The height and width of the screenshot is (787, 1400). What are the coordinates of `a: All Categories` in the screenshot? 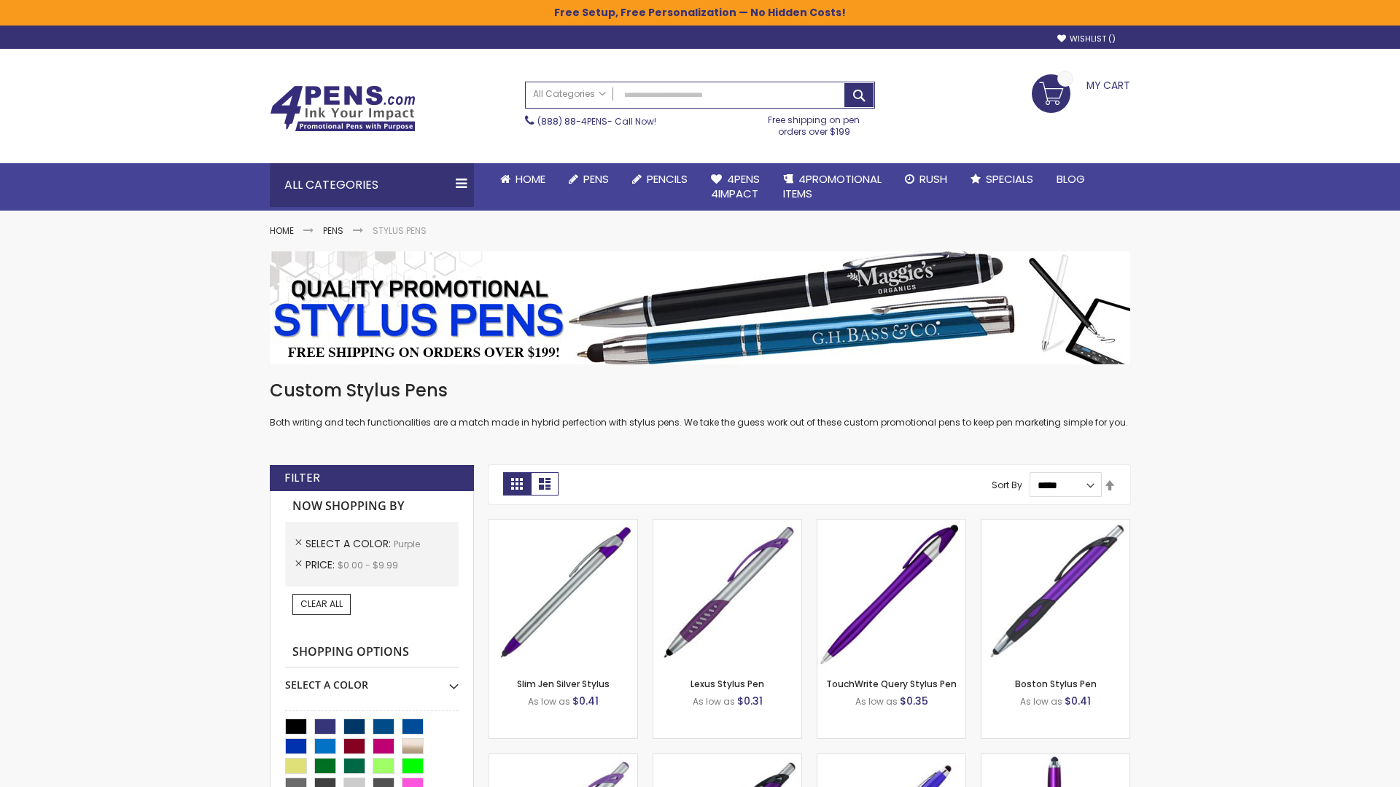 It's located at (569, 94).